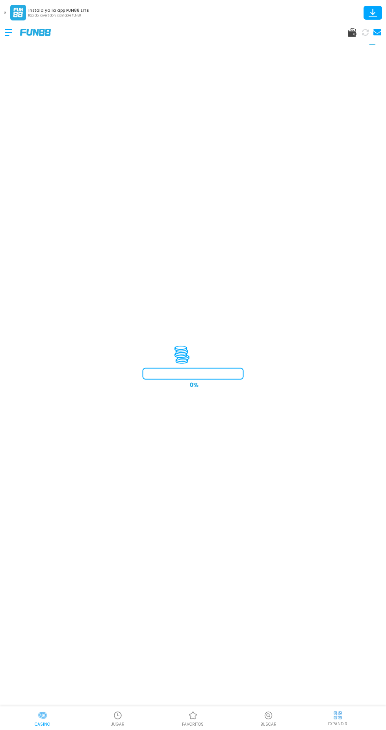 Image resolution: width=386 pixels, height=730 pixels. Describe the element at coordinates (18, 13) in the screenshot. I see `img: App Logo` at that location.